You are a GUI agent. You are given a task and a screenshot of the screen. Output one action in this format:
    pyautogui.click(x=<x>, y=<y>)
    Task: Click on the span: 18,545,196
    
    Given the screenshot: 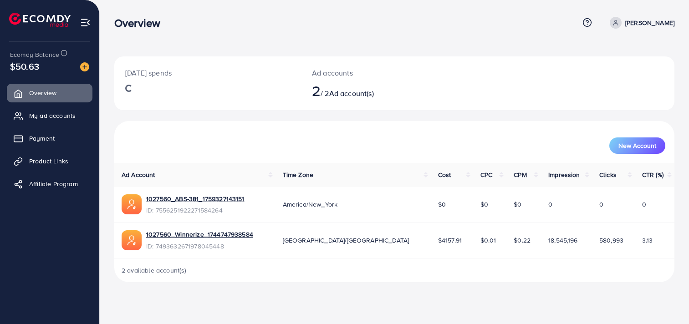 What is the action you would take?
    pyautogui.click(x=562, y=240)
    